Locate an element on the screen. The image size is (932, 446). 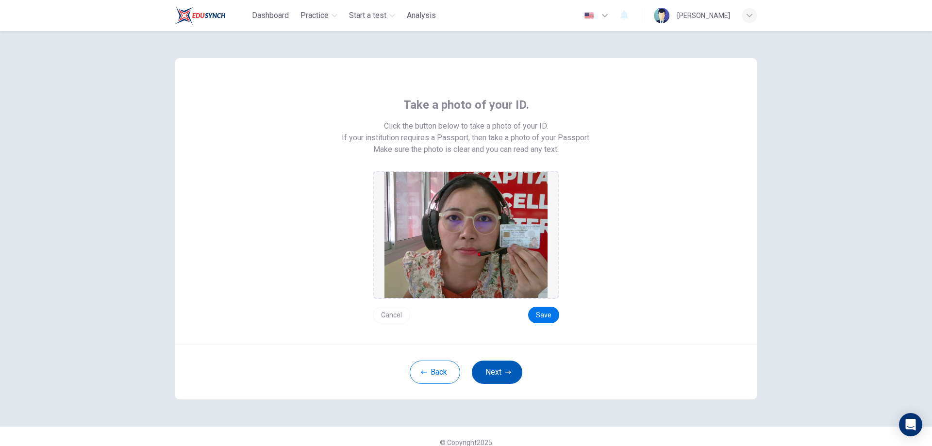
button: Cancel is located at coordinates (391, 315).